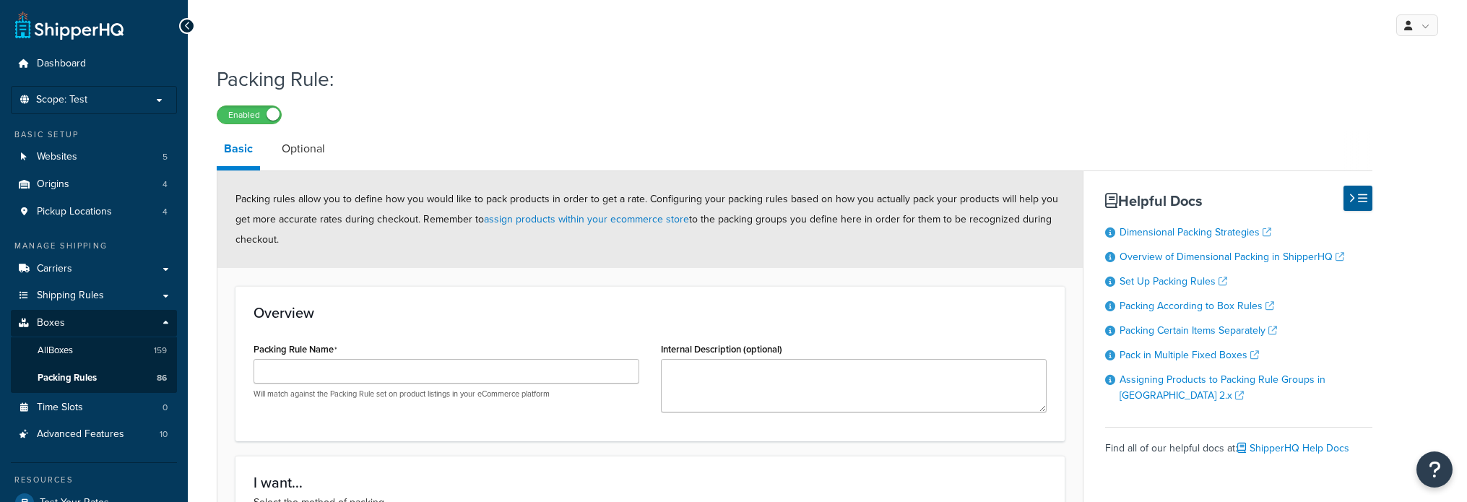 The image size is (1467, 502). What do you see at coordinates (160, 350) in the screenshot?
I see `span: 159` at bounding box center [160, 350].